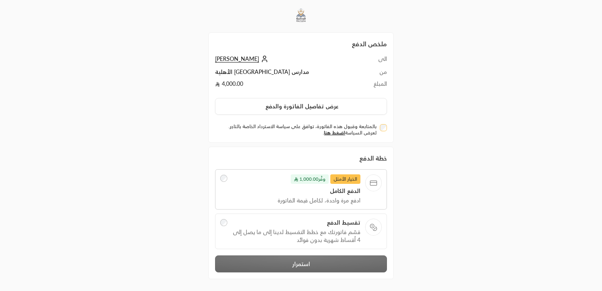 This screenshot has width=602, height=291. I want to click on img: Company Logo, so click(301, 15).